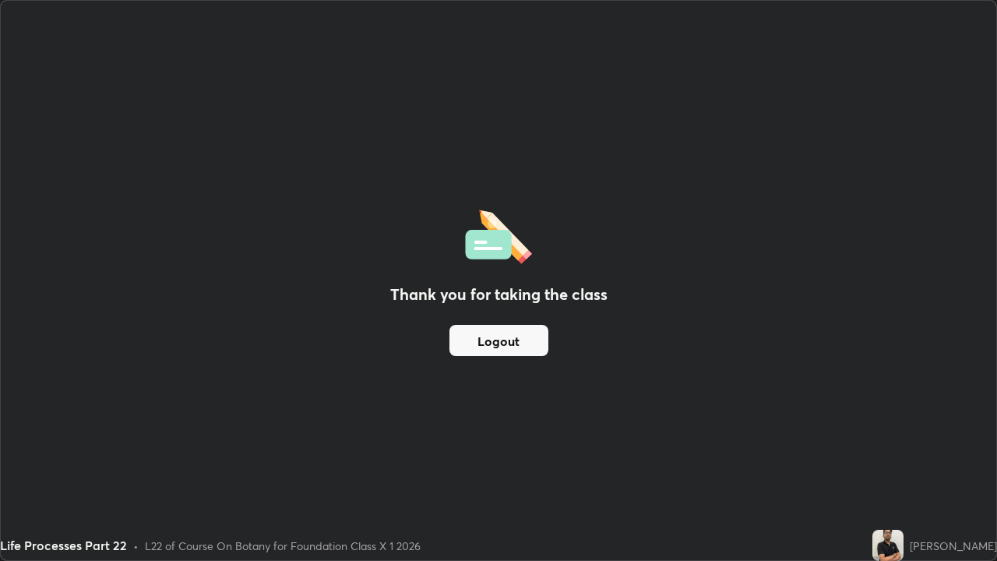 The height and width of the screenshot is (561, 997). Describe the element at coordinates (498, 340) in the screenshot. I see `button: Logout` at that location.